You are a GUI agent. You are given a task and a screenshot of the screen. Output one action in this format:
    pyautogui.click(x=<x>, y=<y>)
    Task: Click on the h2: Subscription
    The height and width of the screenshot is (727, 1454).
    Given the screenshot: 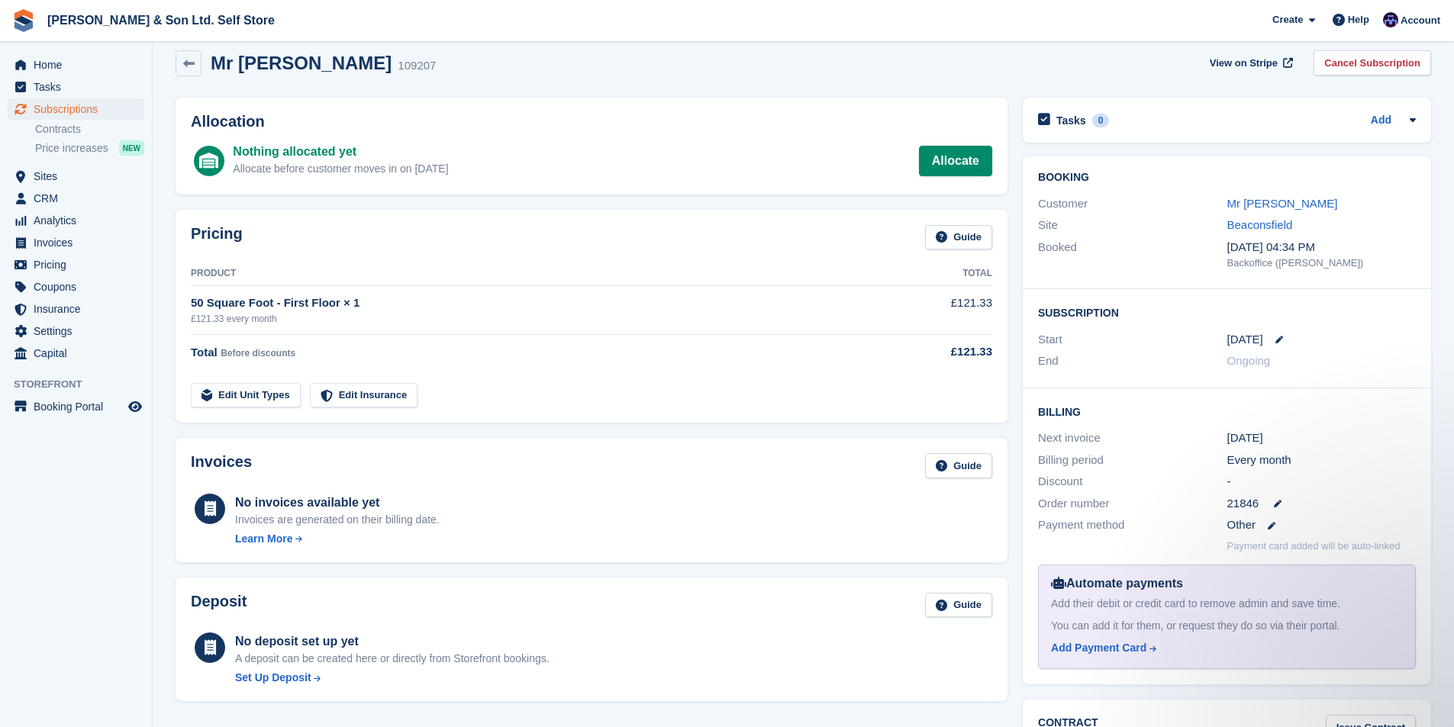 What is the action you would take?
    pyautogui.click(x=1226, y=312)
    